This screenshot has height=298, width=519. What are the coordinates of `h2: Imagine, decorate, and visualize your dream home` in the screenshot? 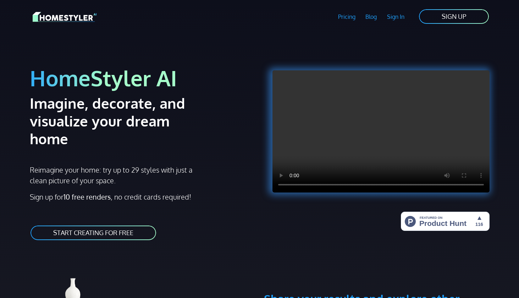 It's located at (120, 121).